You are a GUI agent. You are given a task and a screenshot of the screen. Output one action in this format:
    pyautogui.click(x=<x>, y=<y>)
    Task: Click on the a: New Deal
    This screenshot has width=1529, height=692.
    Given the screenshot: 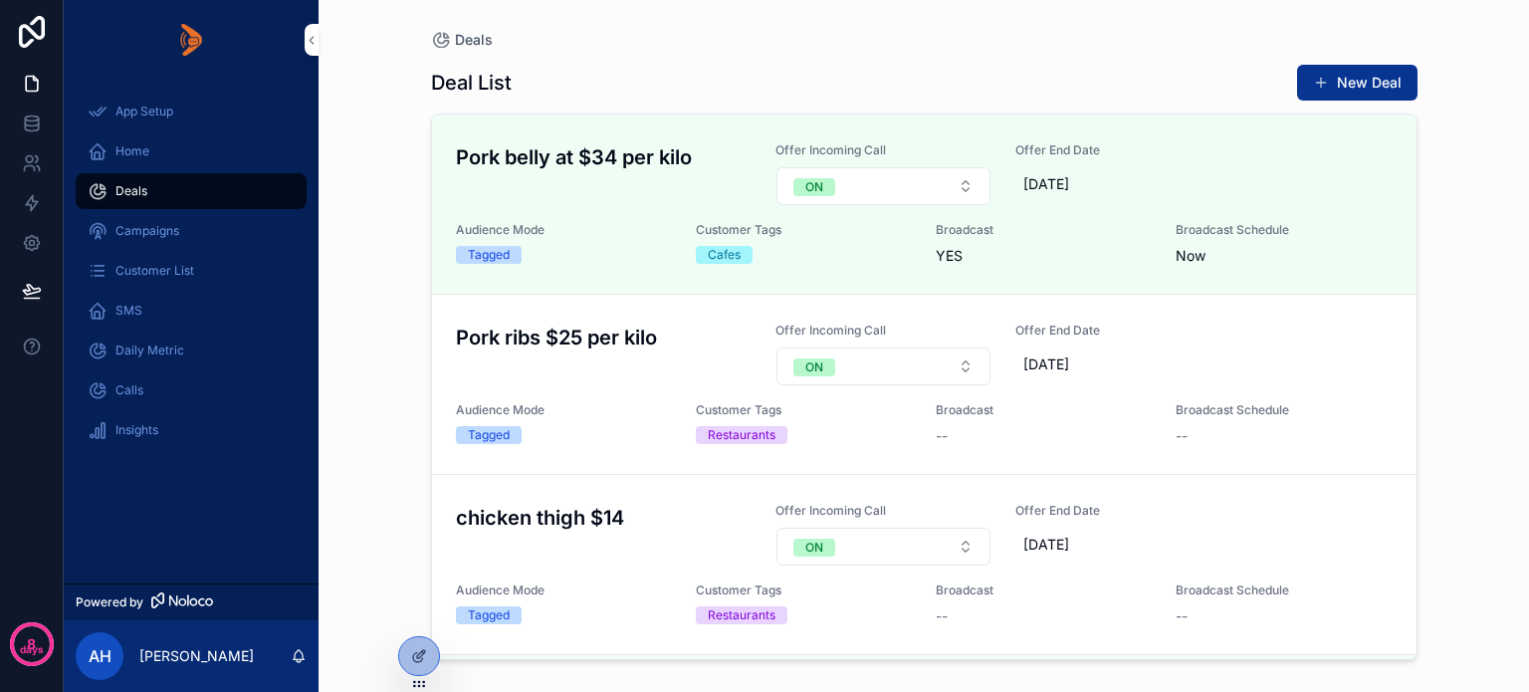 What is the action you would take?
    pyautogui.click(x=1357, y=83)
    